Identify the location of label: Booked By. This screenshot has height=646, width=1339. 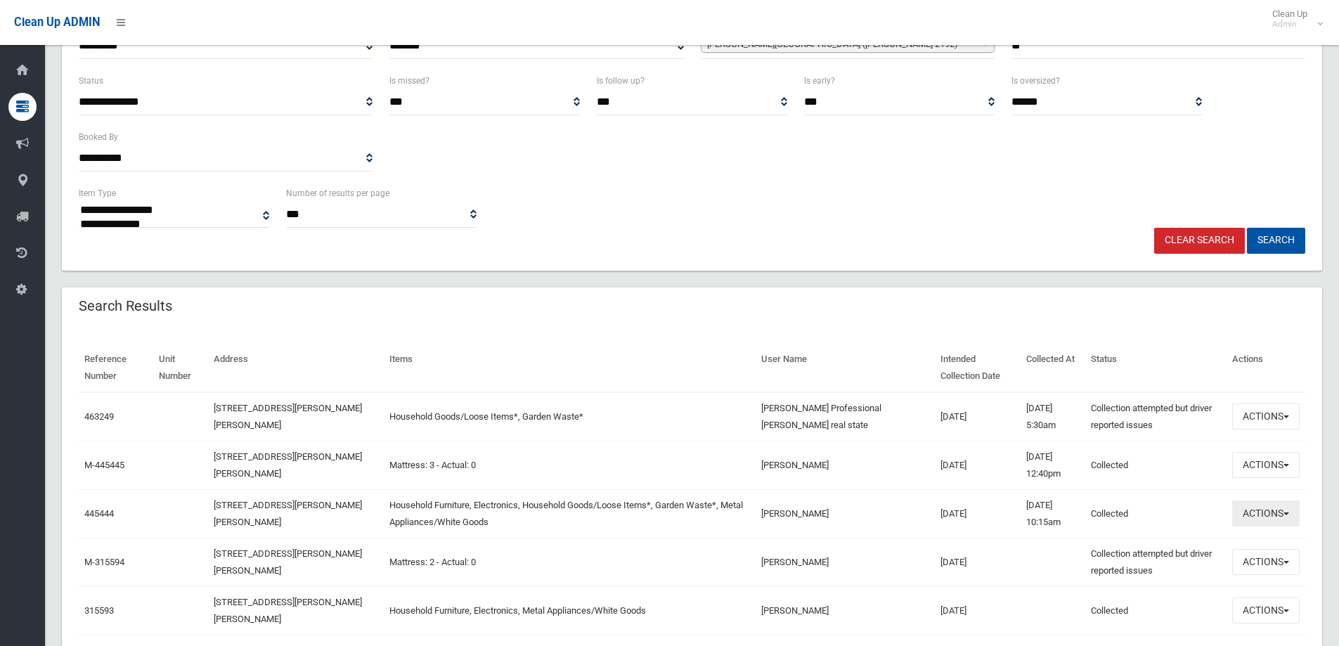
(98, 137).